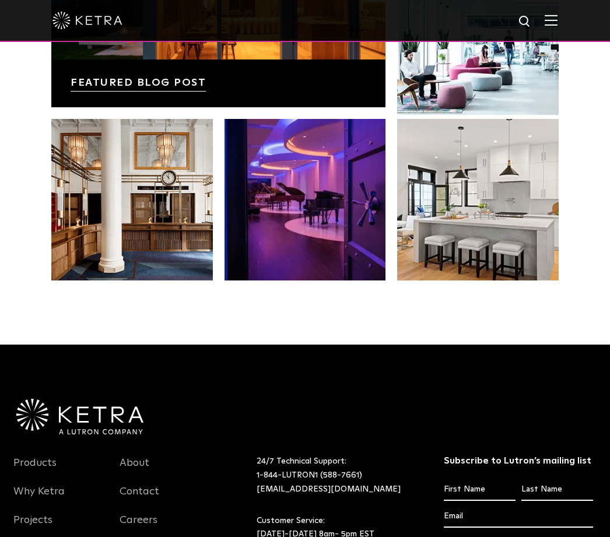 The height and width of the screenshot is (537, 610). I want to click on a: Why Ketra, so click(39, 499).